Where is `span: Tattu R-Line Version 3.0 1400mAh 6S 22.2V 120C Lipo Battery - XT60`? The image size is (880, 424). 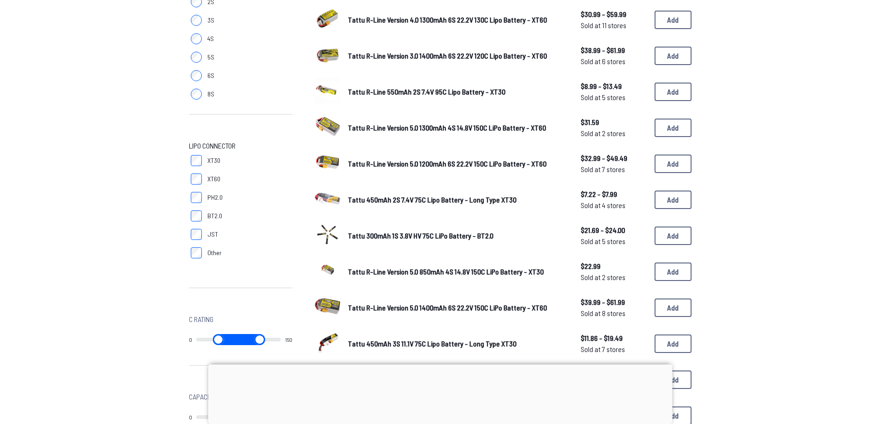
span: Tattu R-Line Version 3.0 1400mAh 6S 22.2V 120C Lipo Battery - XT60 is located at coordinates (447, 55).